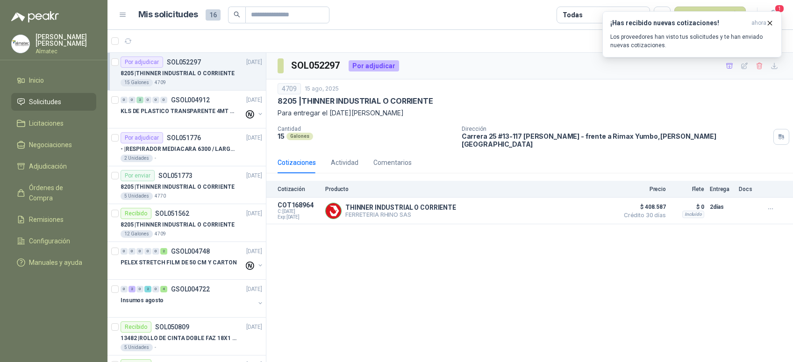  I want to click on p: - | RESPIRADOR MEDIACARA 6300 / LARGE - TALLA GRANDE, so click(179, 149).